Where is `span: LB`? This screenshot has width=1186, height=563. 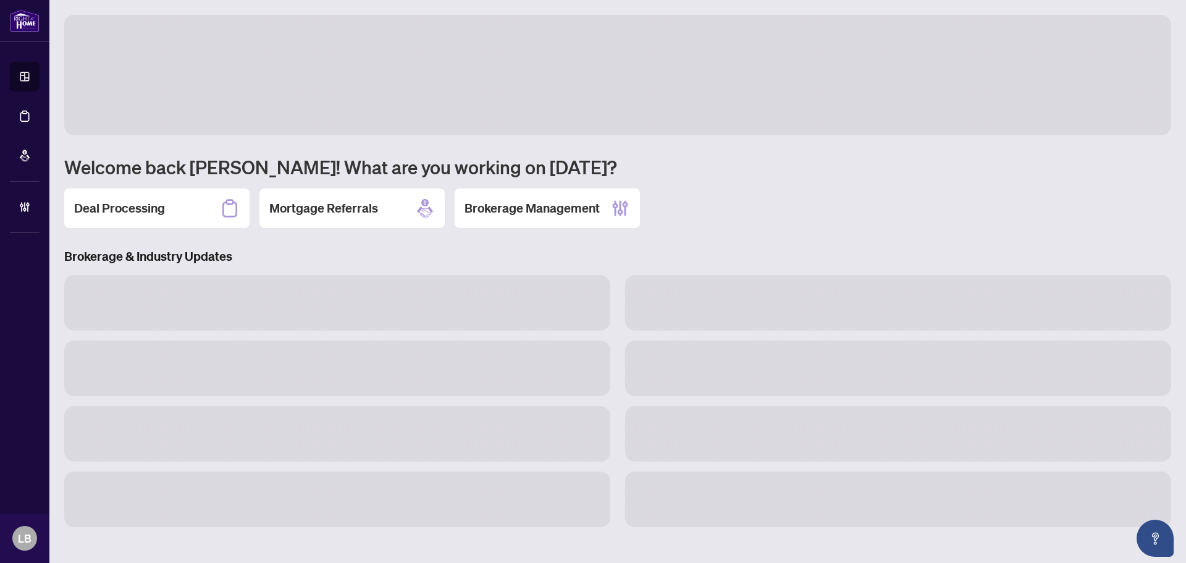 span: LB is located at coordinates (25, 538).